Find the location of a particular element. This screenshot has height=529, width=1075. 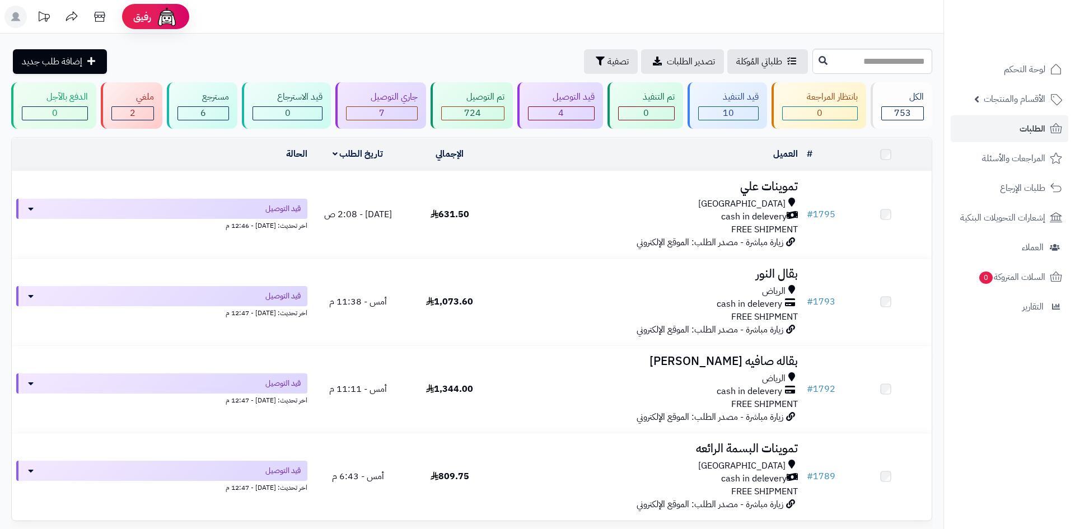

a: إضافة طلب جديد is located at coordinates (60, 62).